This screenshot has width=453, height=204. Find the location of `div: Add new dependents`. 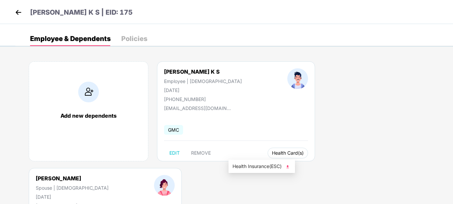

div: Add new dependents is located at coordinates (88, 116).